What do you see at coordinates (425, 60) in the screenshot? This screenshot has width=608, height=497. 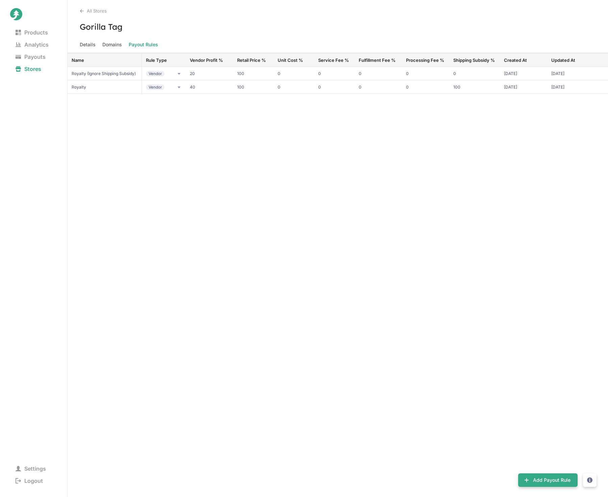 I see `div: Processing Fee %` at bounding box center [425, 60].